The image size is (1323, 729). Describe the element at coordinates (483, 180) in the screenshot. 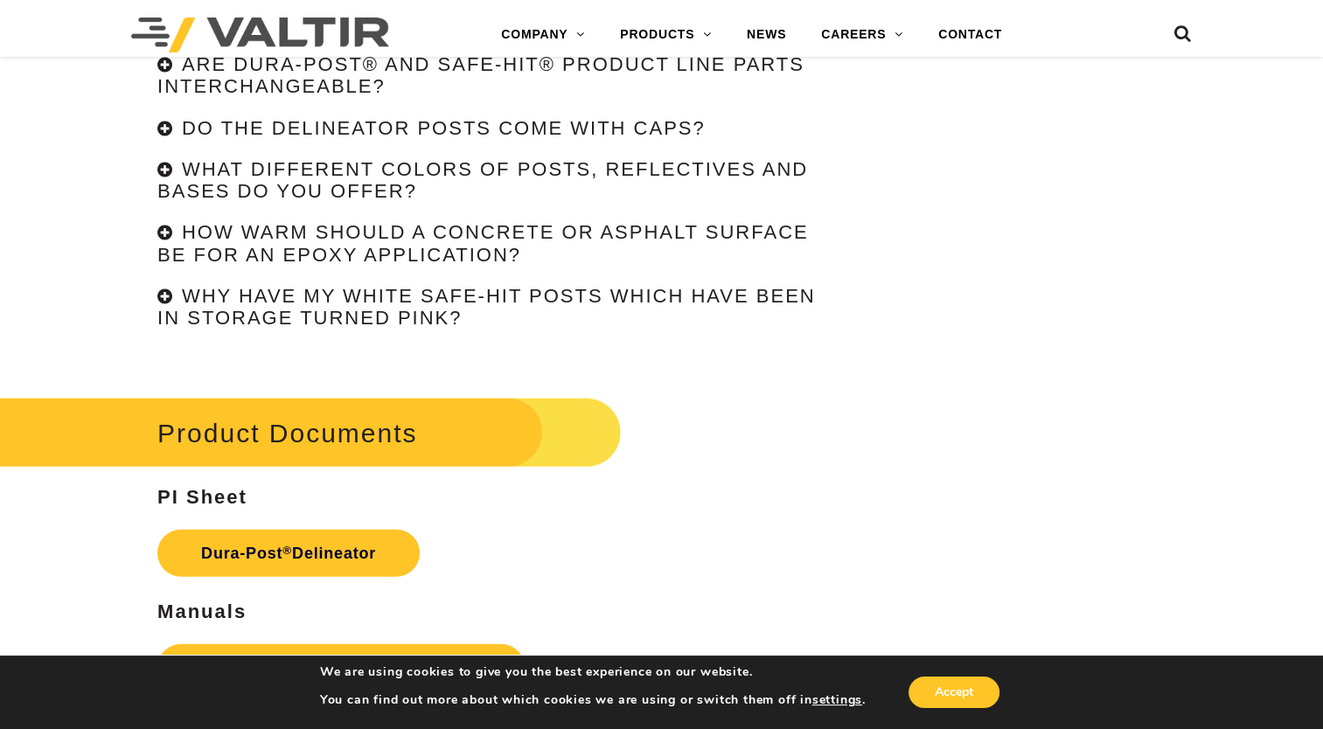

I see `h4: What different colors of posts, reflectives and bases do you offer?` at that location.